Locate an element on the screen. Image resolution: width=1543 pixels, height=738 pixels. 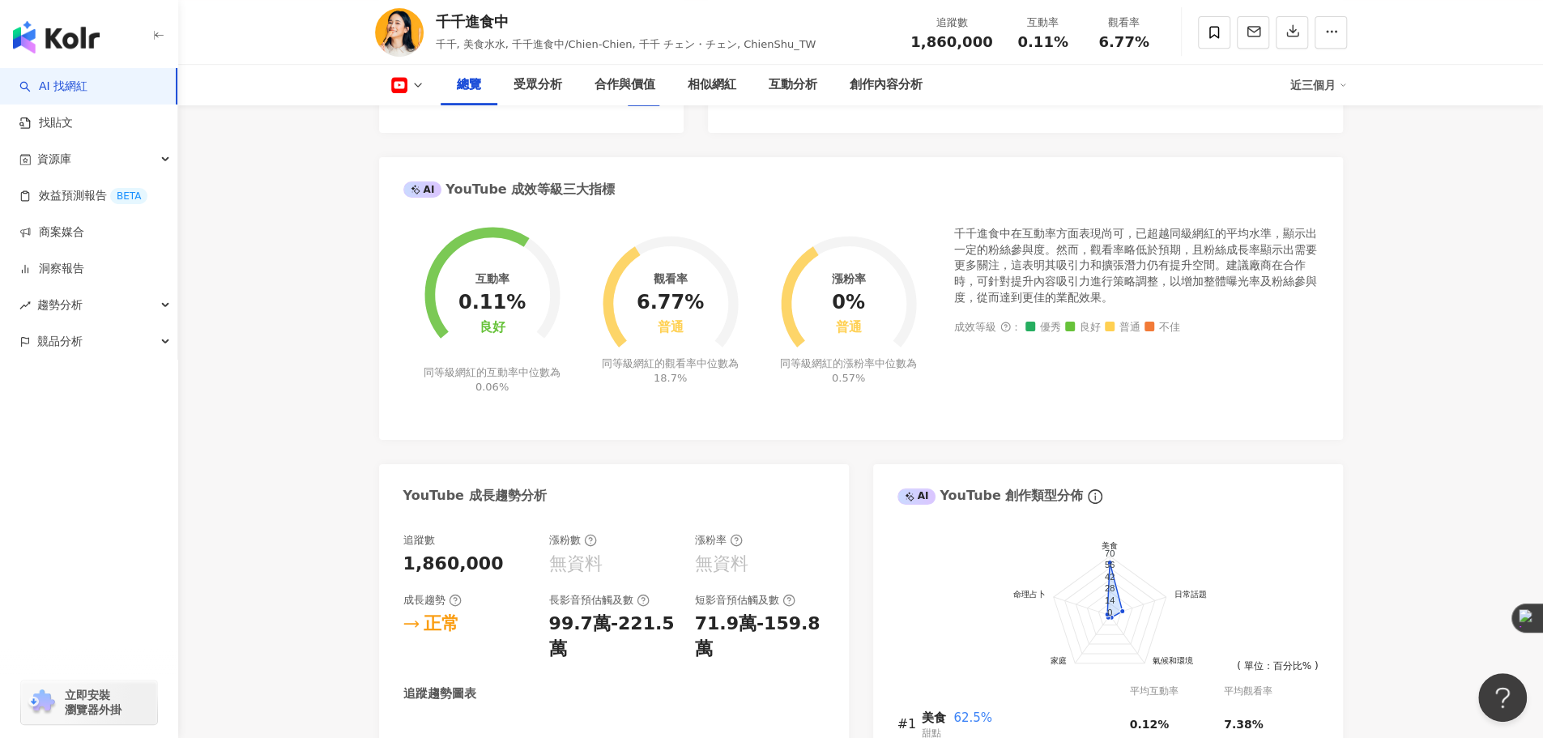
text: 0 is located at coordinates (1109, 611).